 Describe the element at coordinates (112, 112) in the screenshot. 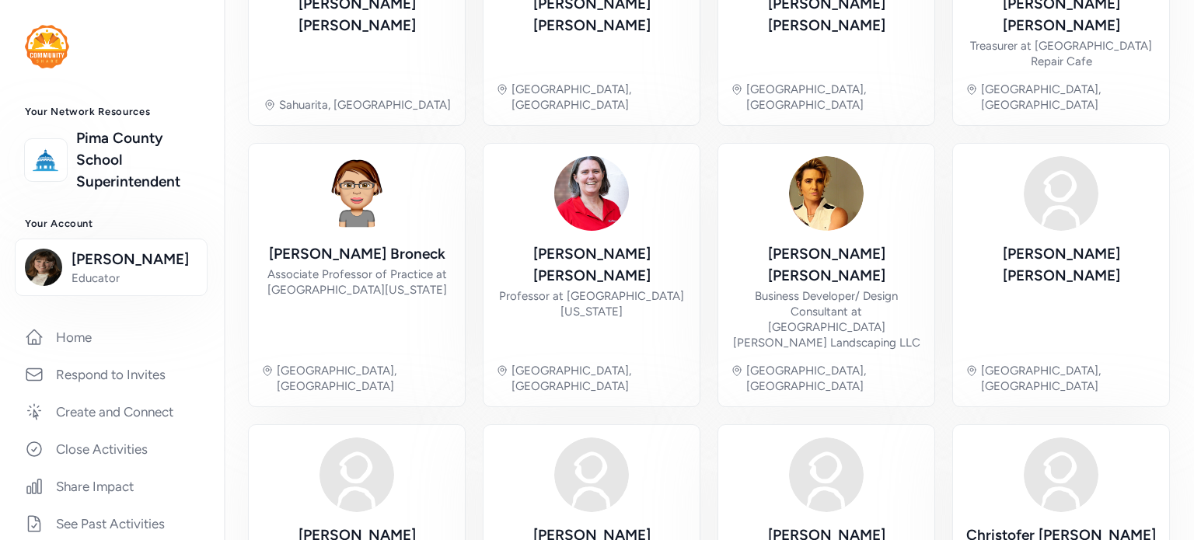

I see `h3: Your Network Resources` at that location.